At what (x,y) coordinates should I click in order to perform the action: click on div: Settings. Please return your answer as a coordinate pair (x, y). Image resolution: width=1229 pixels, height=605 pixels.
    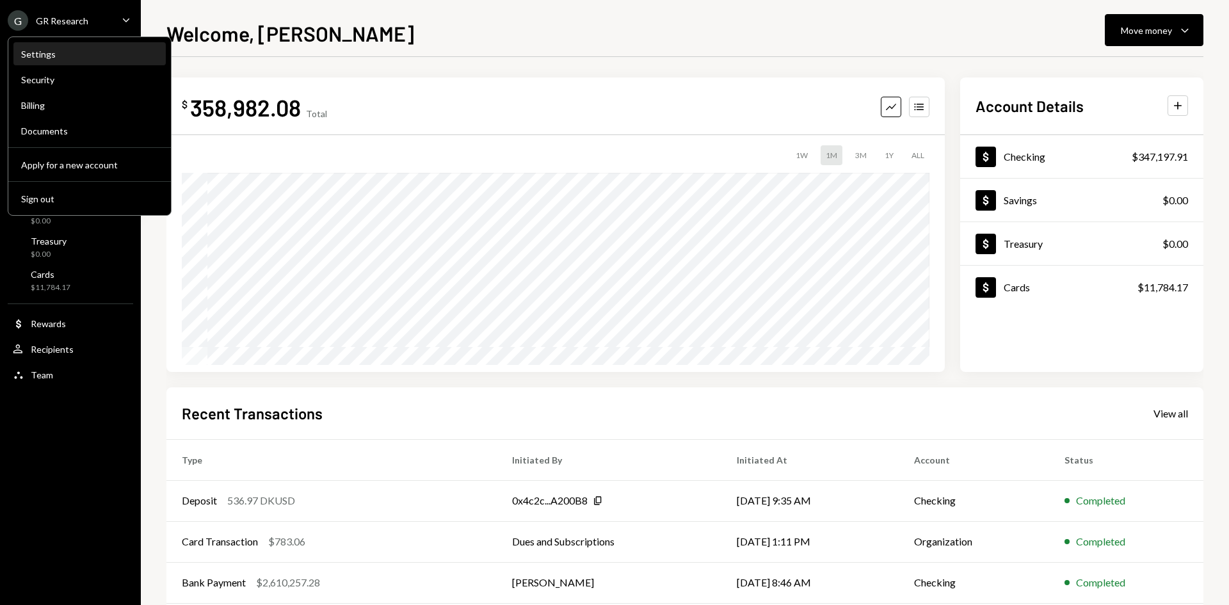
    Looking at the image, I should click on (90, 54).